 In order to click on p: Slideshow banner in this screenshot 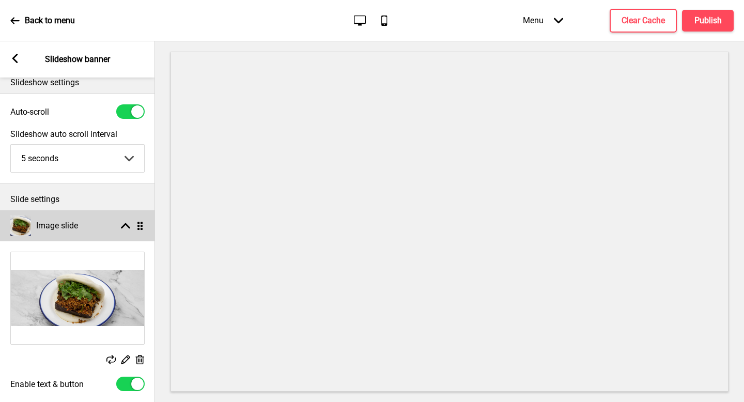, I will do `click(77, 59)`.